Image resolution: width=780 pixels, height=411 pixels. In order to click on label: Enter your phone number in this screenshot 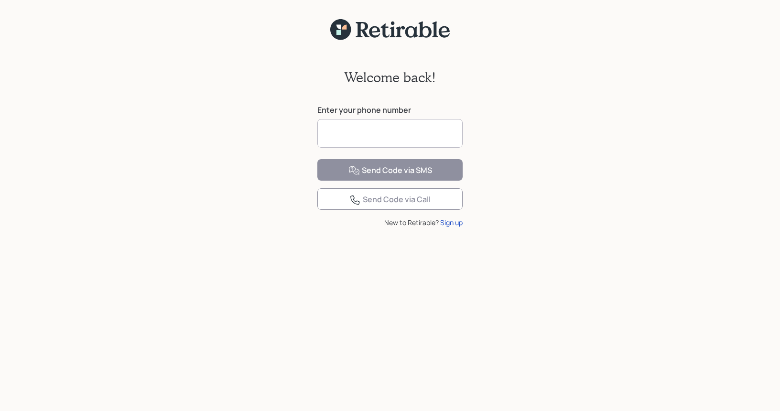, I will do `click(390, 110)`.